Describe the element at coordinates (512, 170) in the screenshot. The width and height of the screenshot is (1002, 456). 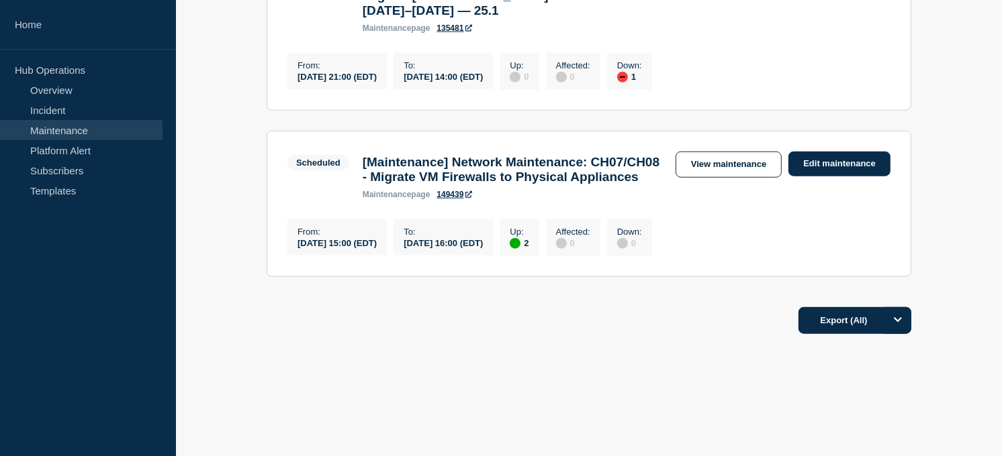
I see `h3: [Maintenance] Network Maintenance: CH07/CH08 - Migrate VM Firewalls to Physical Appliances` at that location.